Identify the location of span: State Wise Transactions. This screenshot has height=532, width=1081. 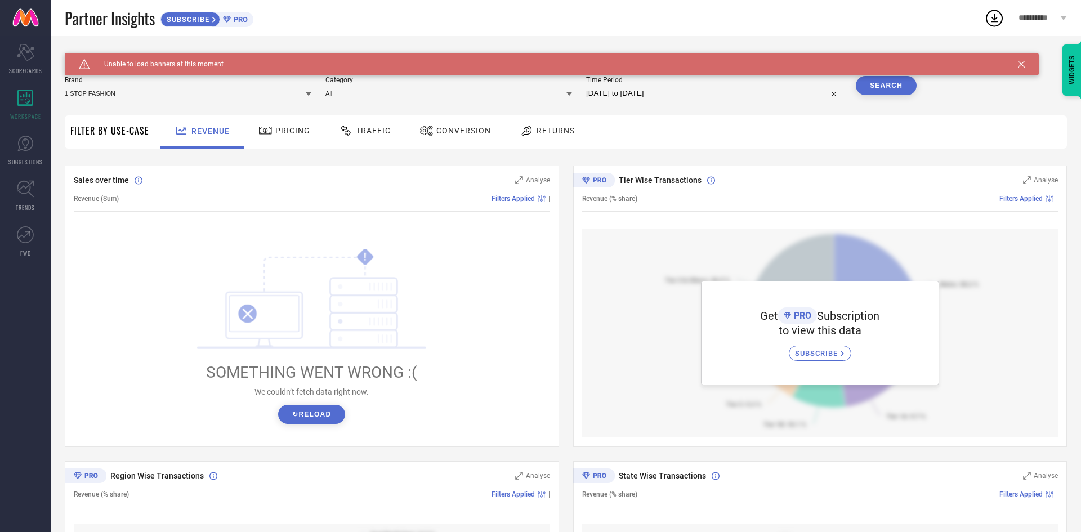
(662, 476).